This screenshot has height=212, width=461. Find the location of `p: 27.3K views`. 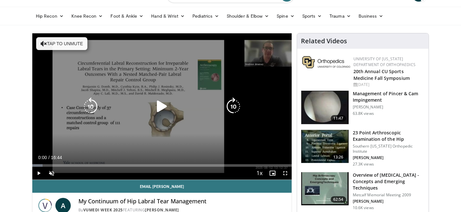

p: 27.3K views is located at coordinates (363, 164).